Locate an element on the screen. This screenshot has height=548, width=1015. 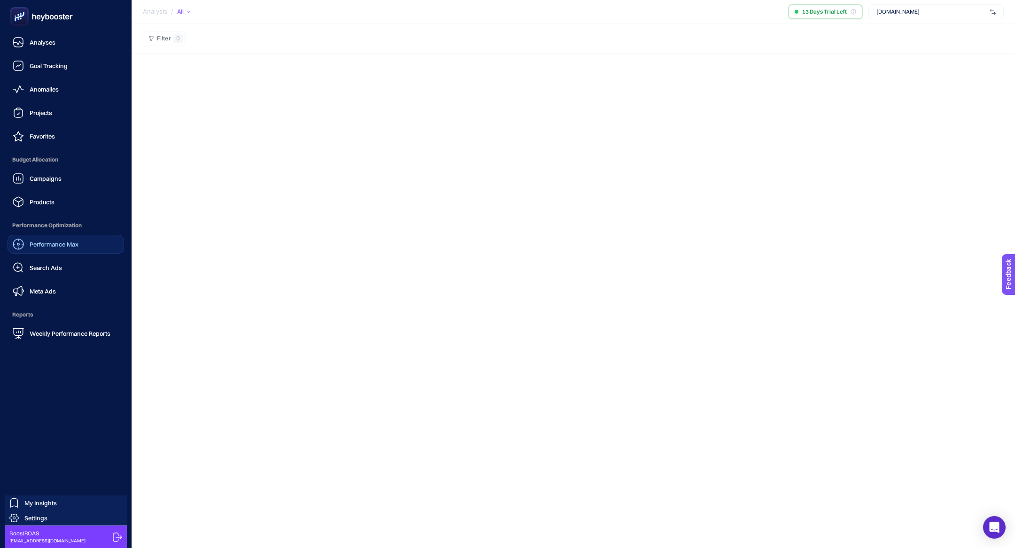
div: All is located at coordinates (184, 12).